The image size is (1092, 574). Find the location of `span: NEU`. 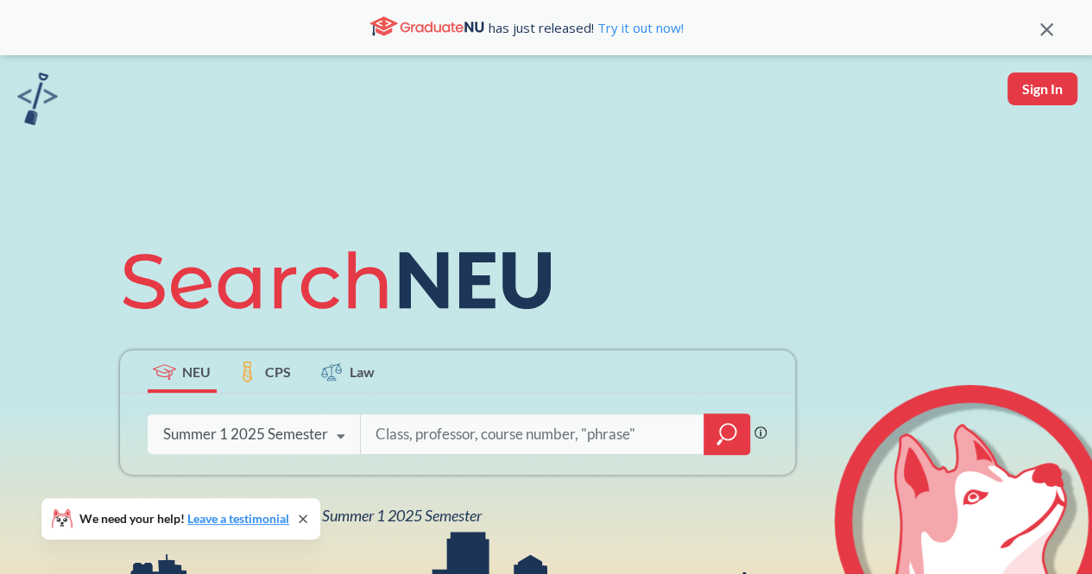

span: NEU is located at coordinates (196, 371).